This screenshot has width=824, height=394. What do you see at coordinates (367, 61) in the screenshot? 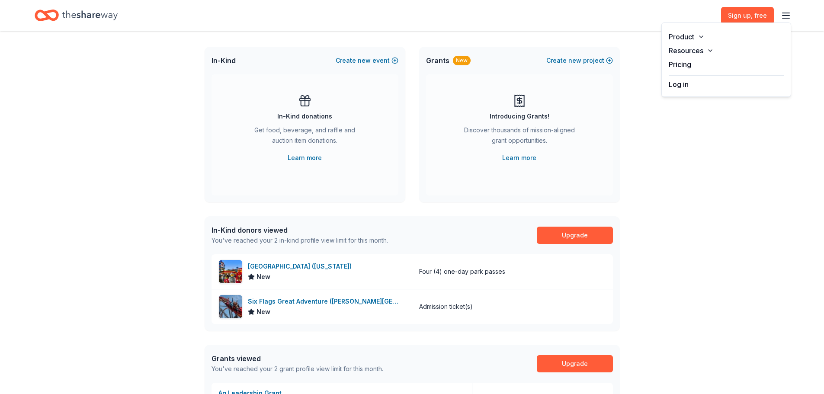
I see `button: Createnewevent` at bounding box center [367, 61].